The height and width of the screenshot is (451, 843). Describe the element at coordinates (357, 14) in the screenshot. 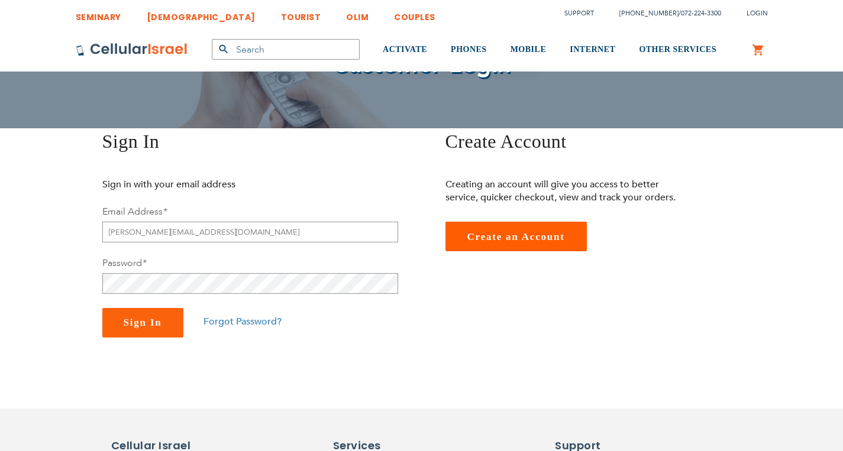

I see `a: OLIM` at that location.